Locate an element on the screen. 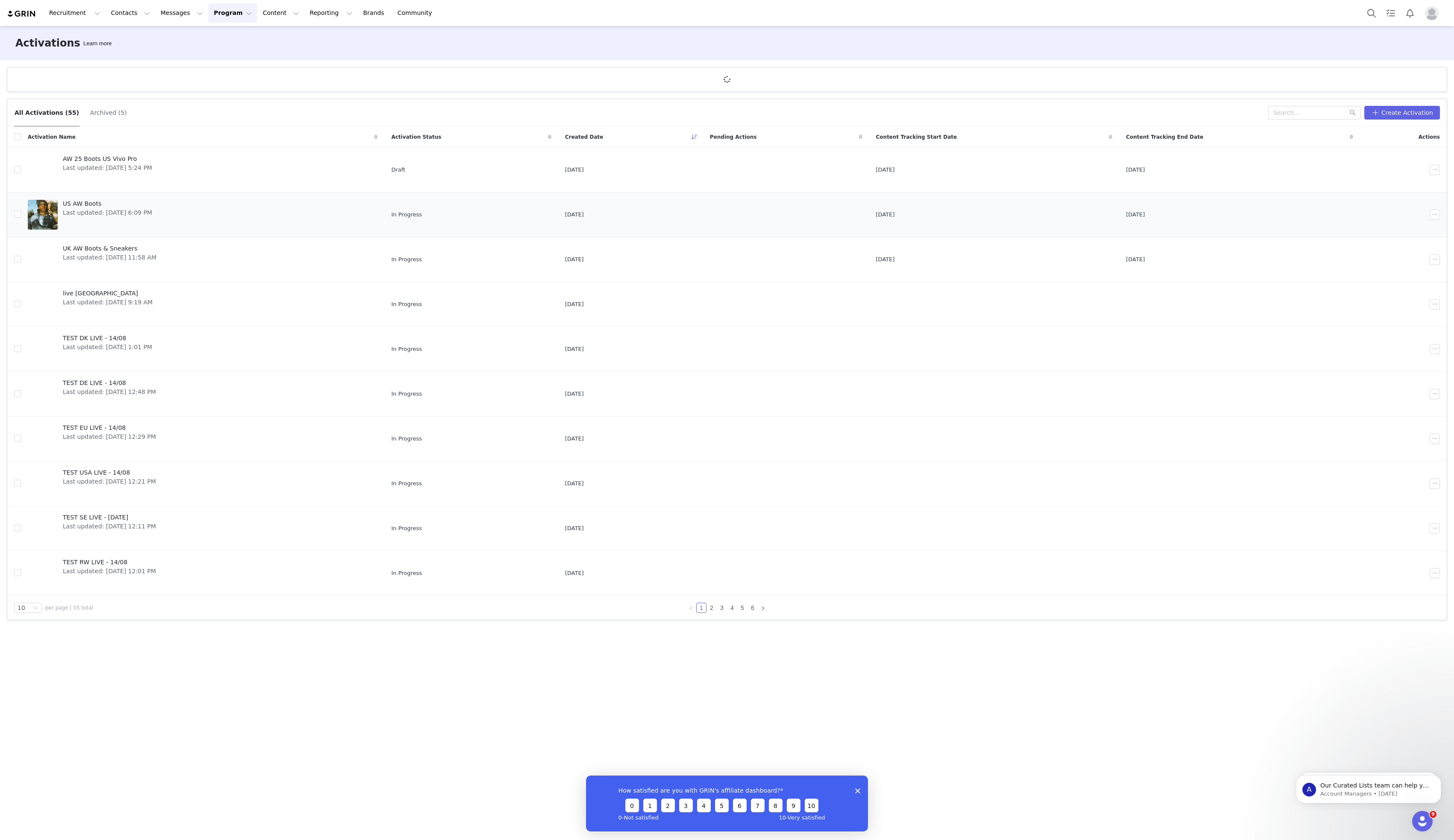 This screenshot has width=1454, height=840. i: icon: left is located at coordinates (691, 608).